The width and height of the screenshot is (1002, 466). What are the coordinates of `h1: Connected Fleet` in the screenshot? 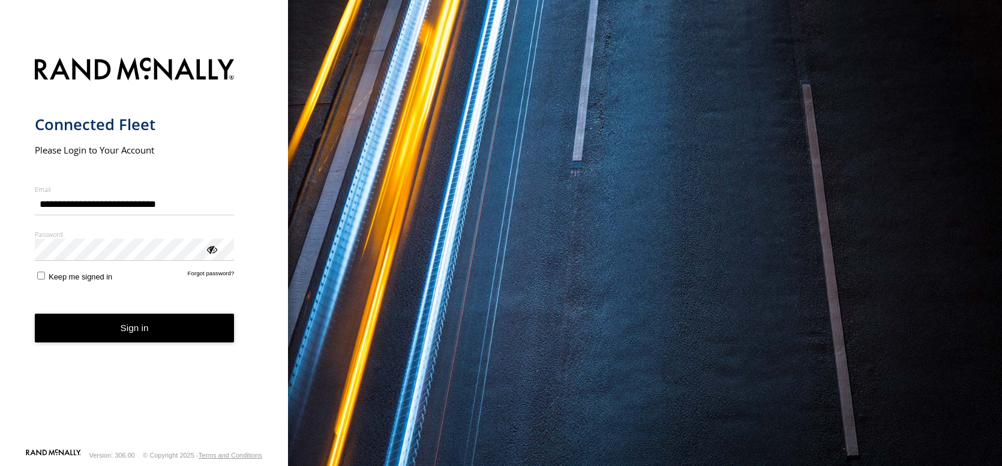 It's located at (134, 124).